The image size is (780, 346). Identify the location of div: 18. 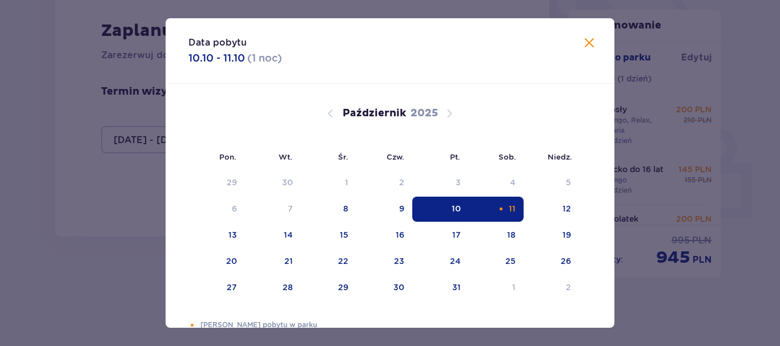
(511, 235).